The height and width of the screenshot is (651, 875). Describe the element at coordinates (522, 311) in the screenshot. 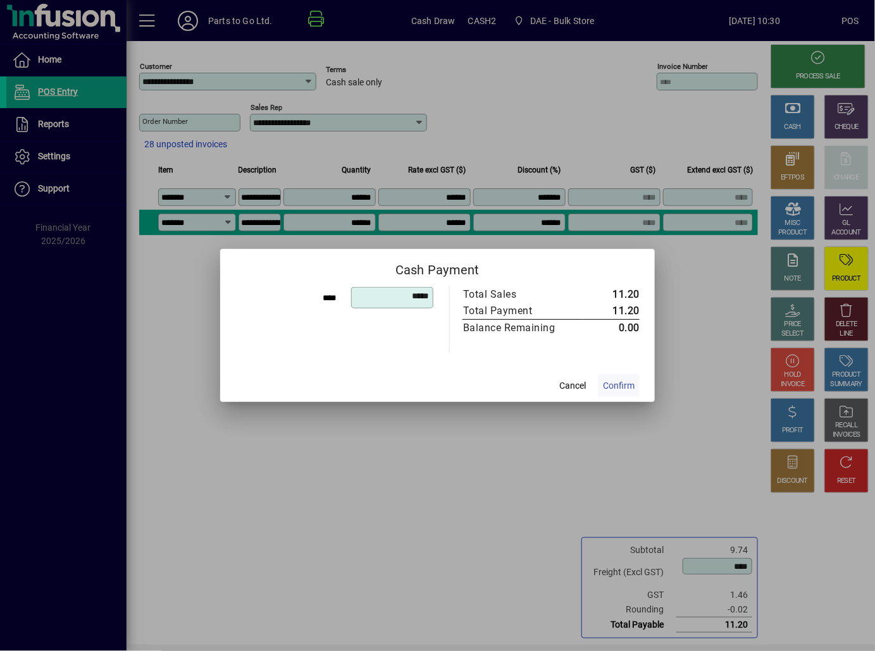

I see `td: Total Payment` at that location.